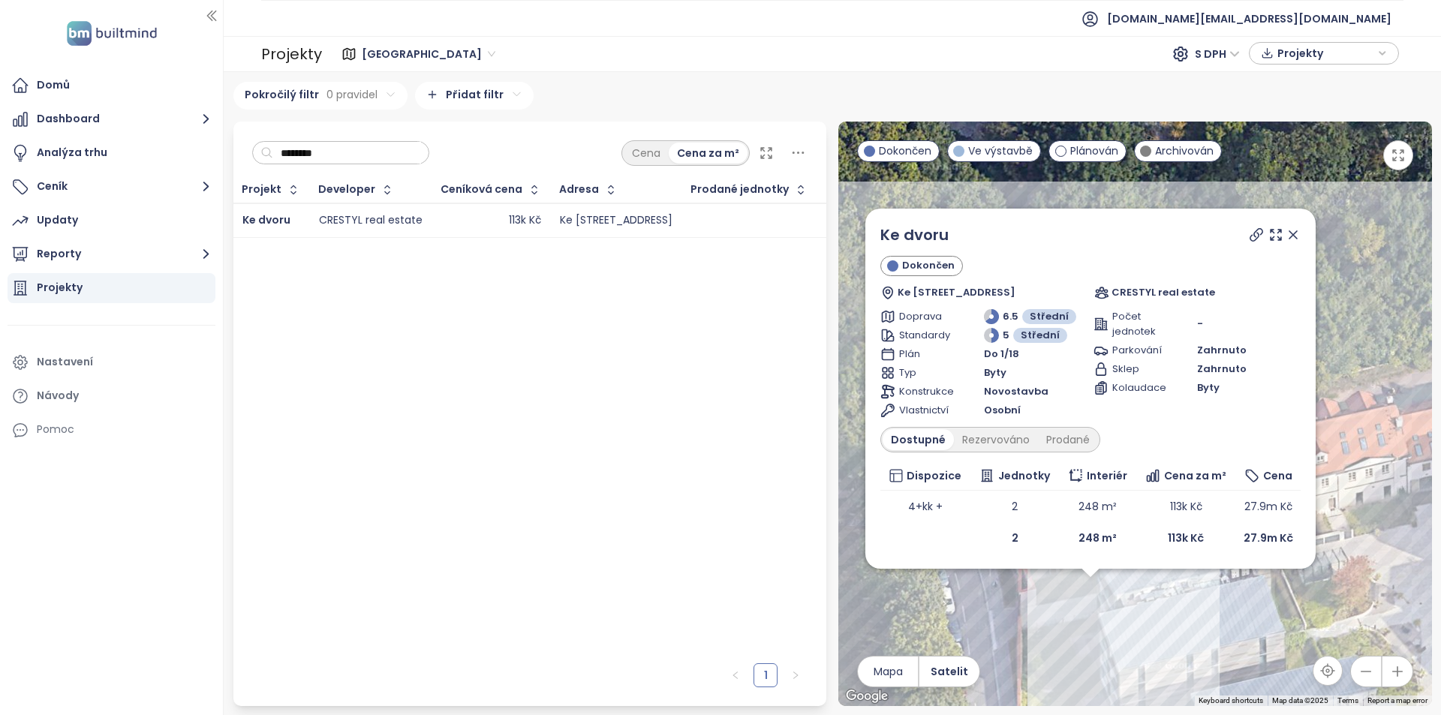 The width and height of the screenshot is (1441, 715). What do you see at coordinates (1268, 507) in the screenshot?
I see `span: 27.9m Kč` at bounding box center [1268, 507].